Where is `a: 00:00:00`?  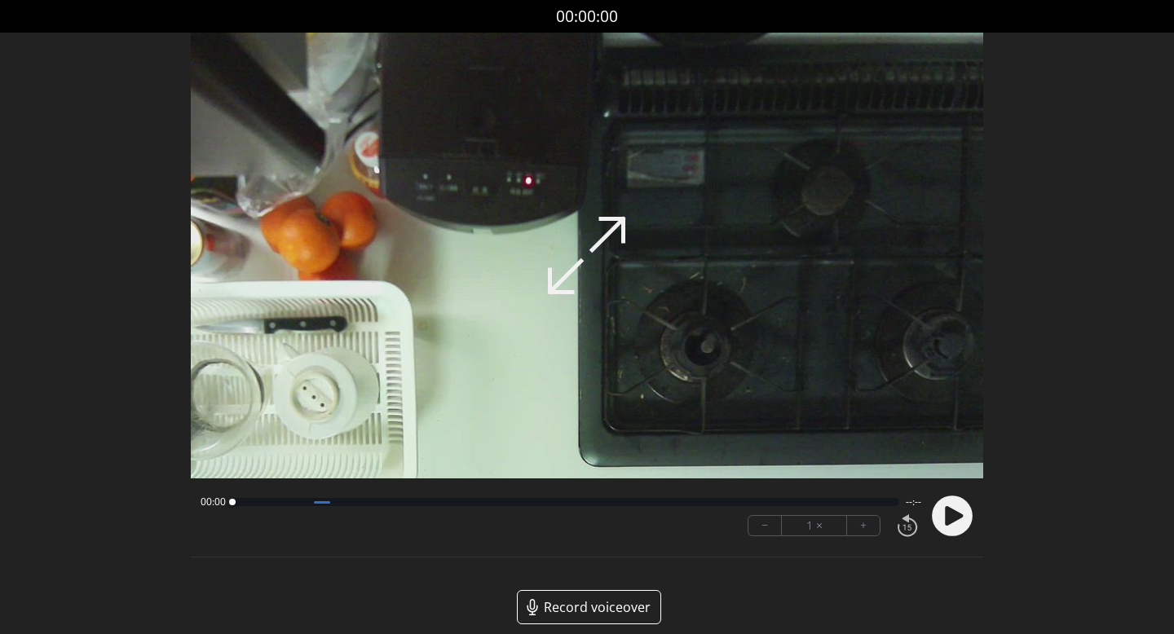
a: 00:00:00 is located at coordinates (587, 16).